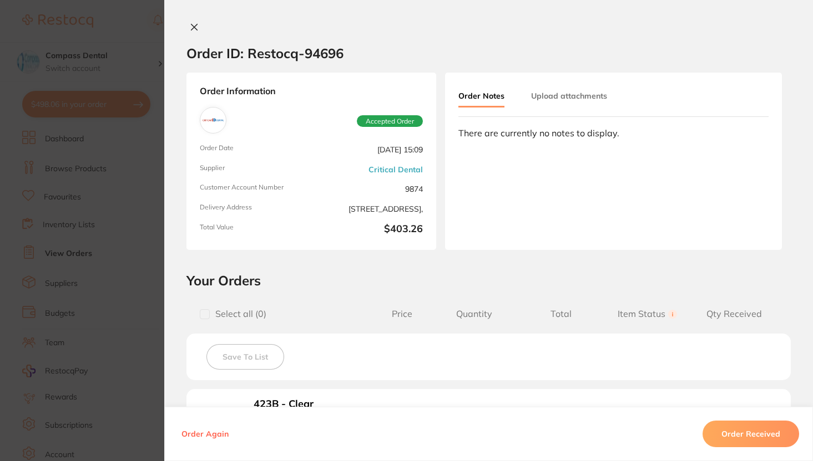  What do you see at coordinates (395, 170) in the screenshot?
I see `a: Critical Dental` at bounding box center [395, 170].